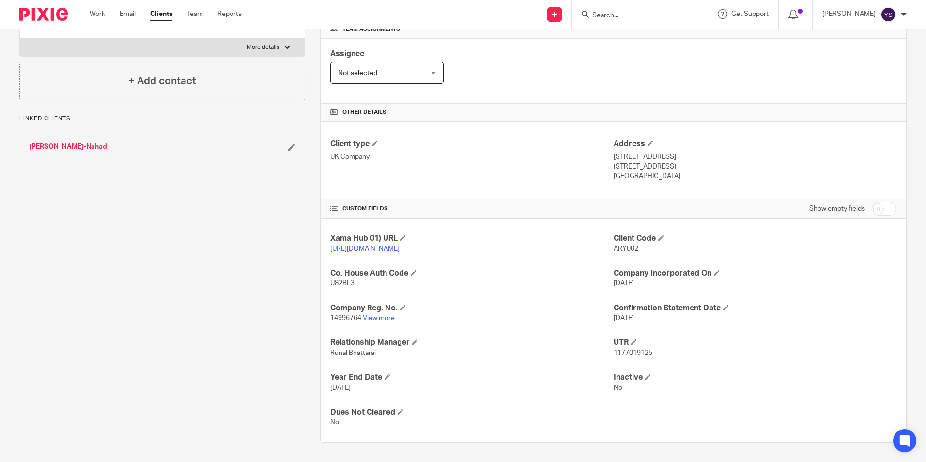 The image size is (926, 462). Describe the element at coordinates (755, 238) in the screenshot. I see `h4: Client Code` at that location.